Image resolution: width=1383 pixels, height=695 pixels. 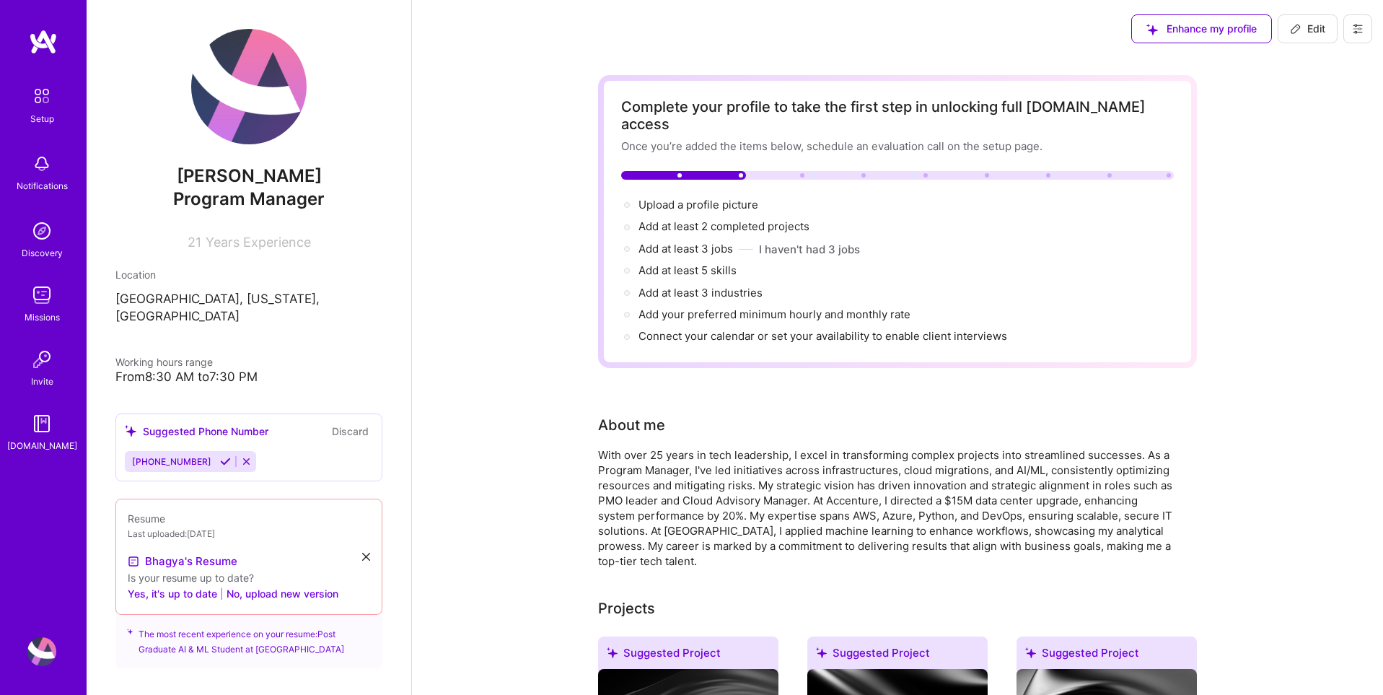 I want to click on div: Discovery, so click(x=42, y=253).